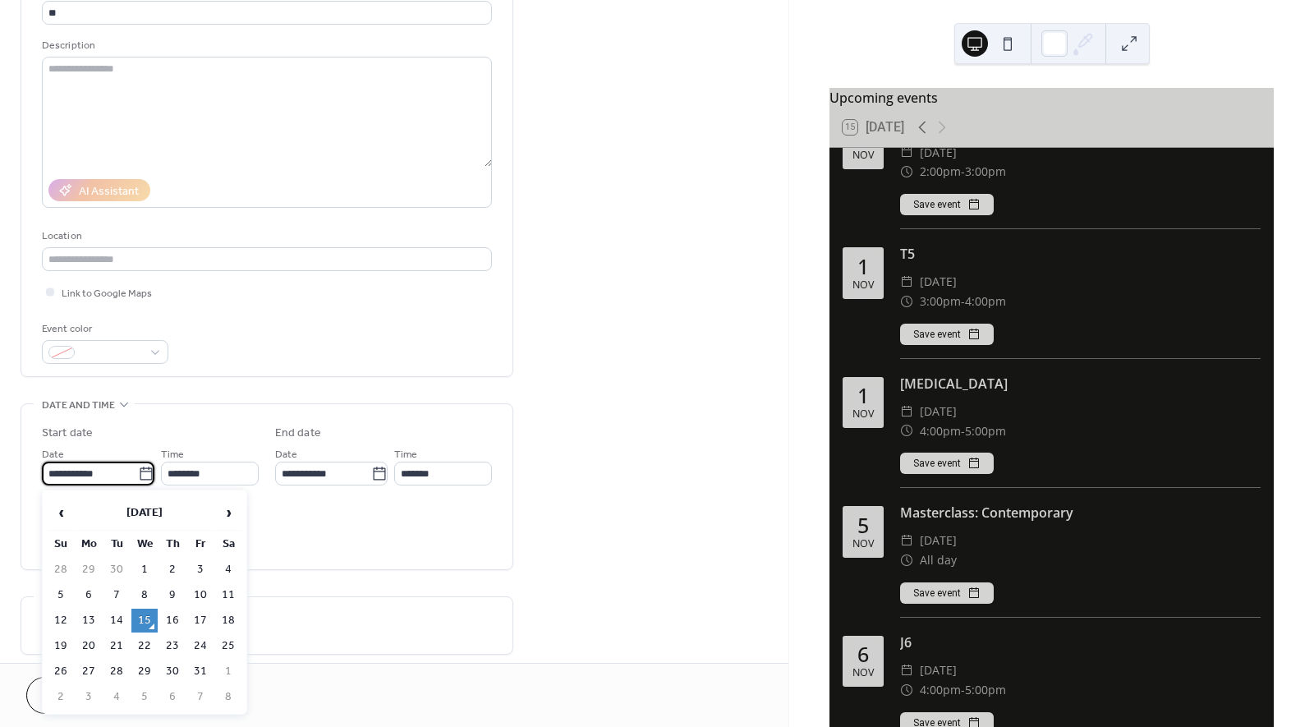 This screenshot has width=1314, height=727. I want to click on th: Mo, so click(89, 544).